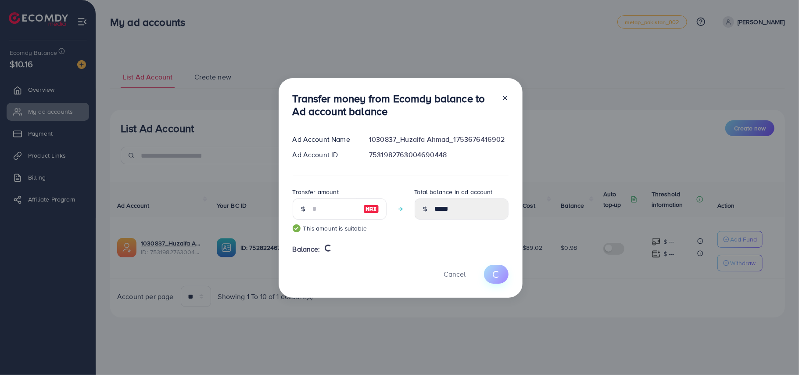 The height and width of the screenshot is (375, 799). What do you see at coordinates (340, 228) in the screenshot?
I see `small: This amount is suitable` at bounding box center [340, 228].